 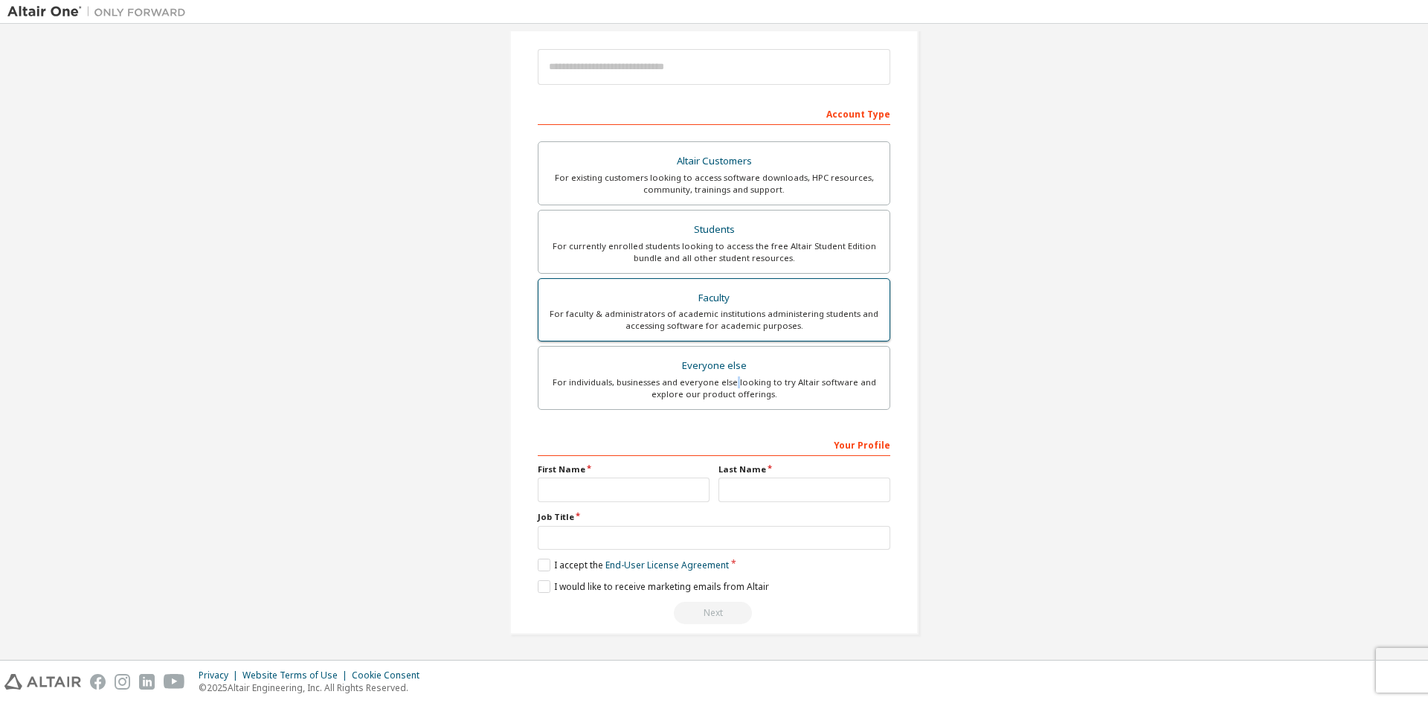 I want to click on div: Read and acccept EULA to continue, so click(x=714, y=613).